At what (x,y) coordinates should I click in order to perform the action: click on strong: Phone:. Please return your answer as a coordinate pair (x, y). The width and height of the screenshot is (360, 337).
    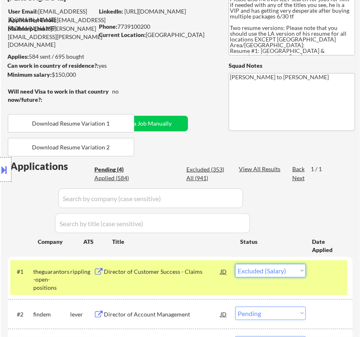
    Looking at the image, I should click on (108, 26).